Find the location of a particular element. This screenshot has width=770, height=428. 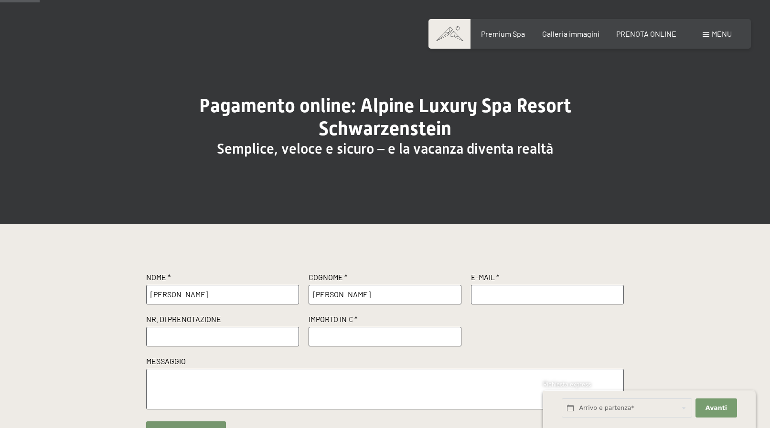

span: Galleria immagini is located at coordinates (571, 33).